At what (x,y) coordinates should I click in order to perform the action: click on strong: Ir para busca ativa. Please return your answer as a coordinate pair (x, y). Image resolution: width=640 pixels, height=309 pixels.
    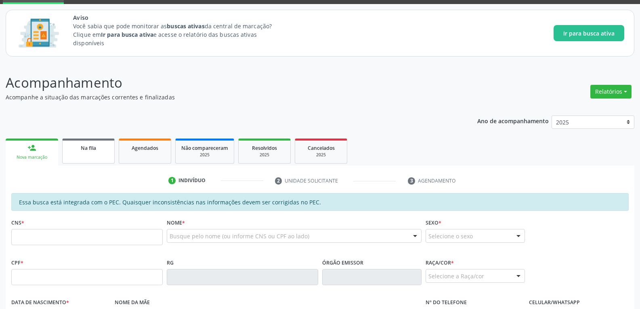
    Looking at the image, I should click on (127, 34).